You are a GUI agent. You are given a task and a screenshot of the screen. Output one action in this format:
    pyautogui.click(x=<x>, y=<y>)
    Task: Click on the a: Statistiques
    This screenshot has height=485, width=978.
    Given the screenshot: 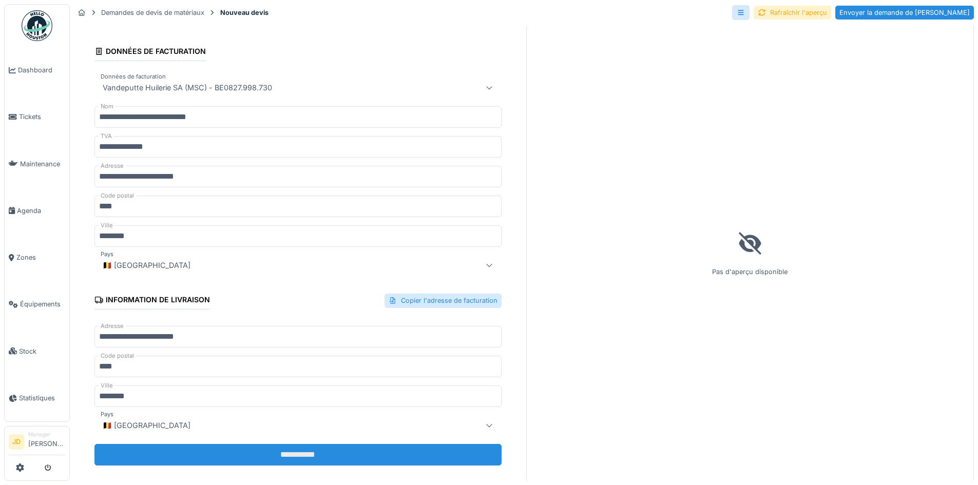 What is the action you would take?
    pyautogui.click(x=37, y=398)
    